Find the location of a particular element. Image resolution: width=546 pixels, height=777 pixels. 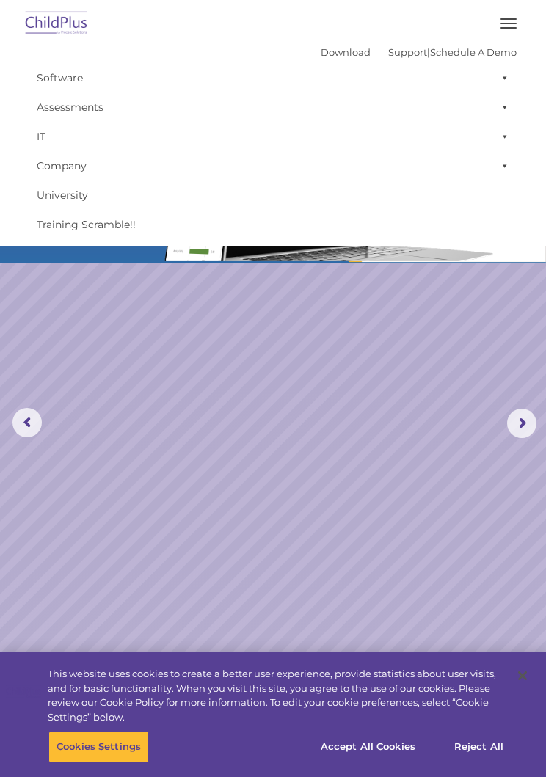

button: Close is located at coordinates (522, 676).